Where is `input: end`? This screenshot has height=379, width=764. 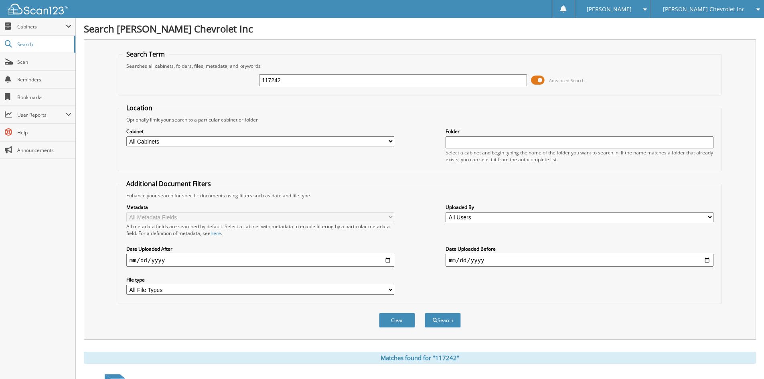
input: end is located at coordinates (579, 260).